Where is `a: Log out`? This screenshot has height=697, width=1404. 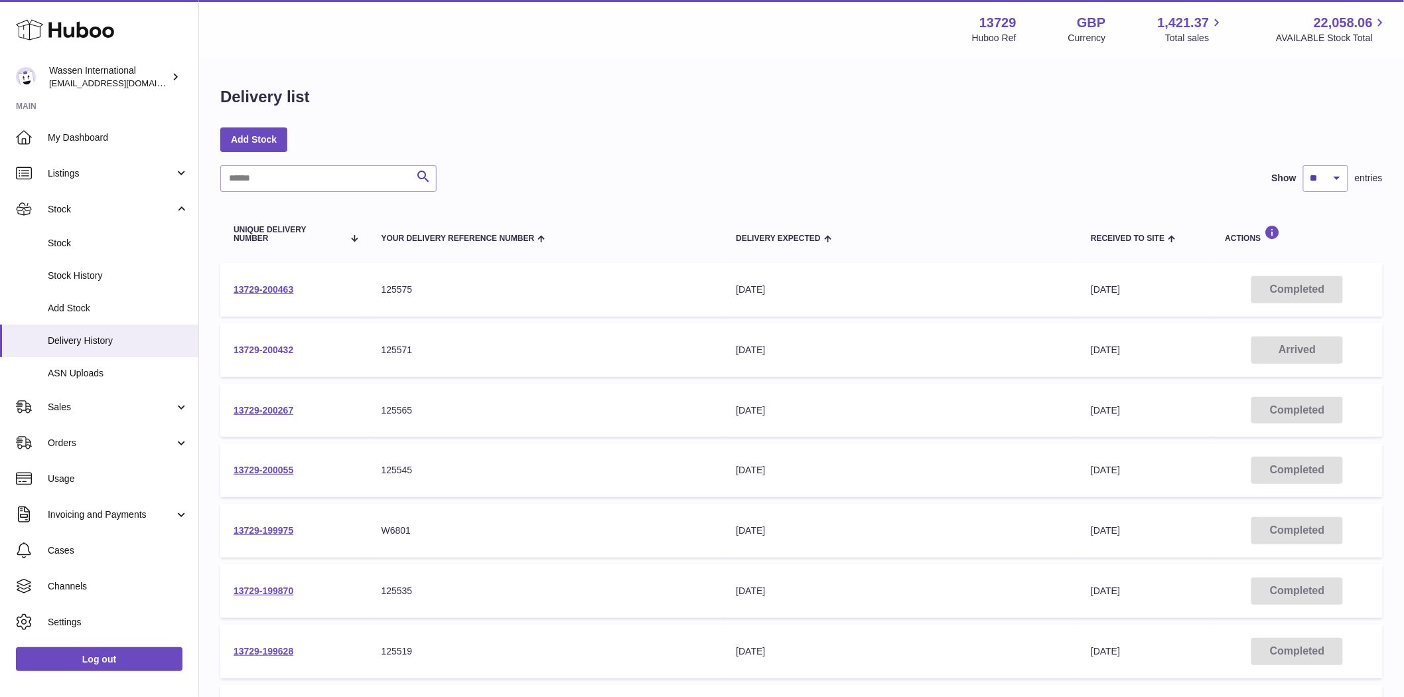 a: Log out is located at coordinates (99, 659).